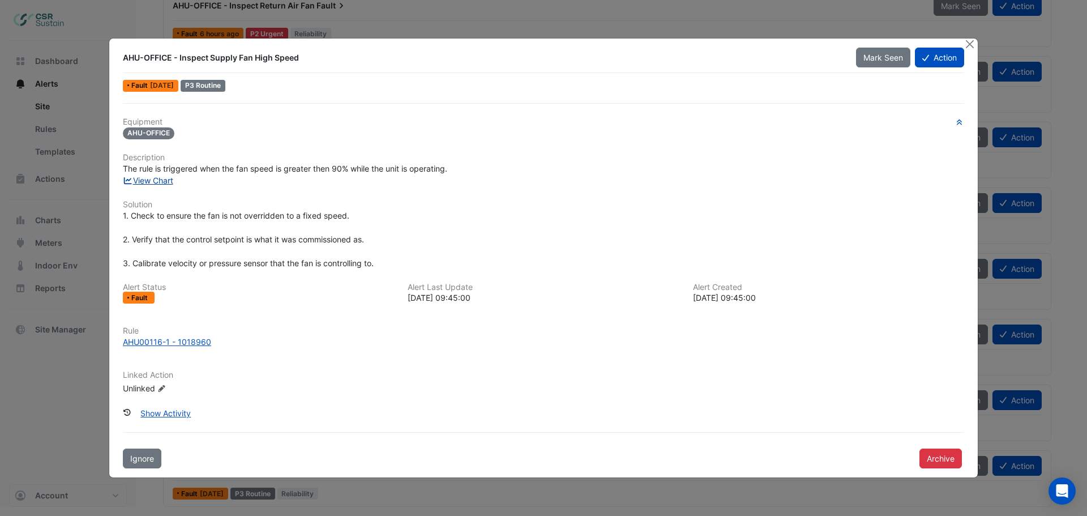  Describe the element at coordinates (829, 287) in the screenshot. I see `h6: Alert Created` at that location.